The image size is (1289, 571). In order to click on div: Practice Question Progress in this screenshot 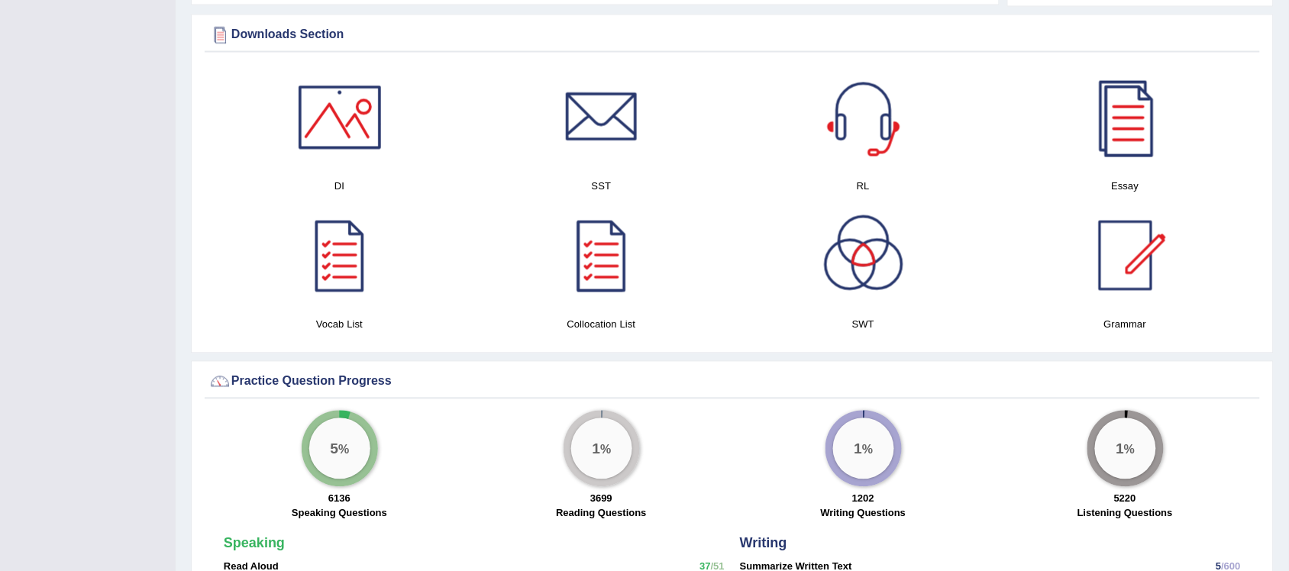, I will do `click(732, 382)`.